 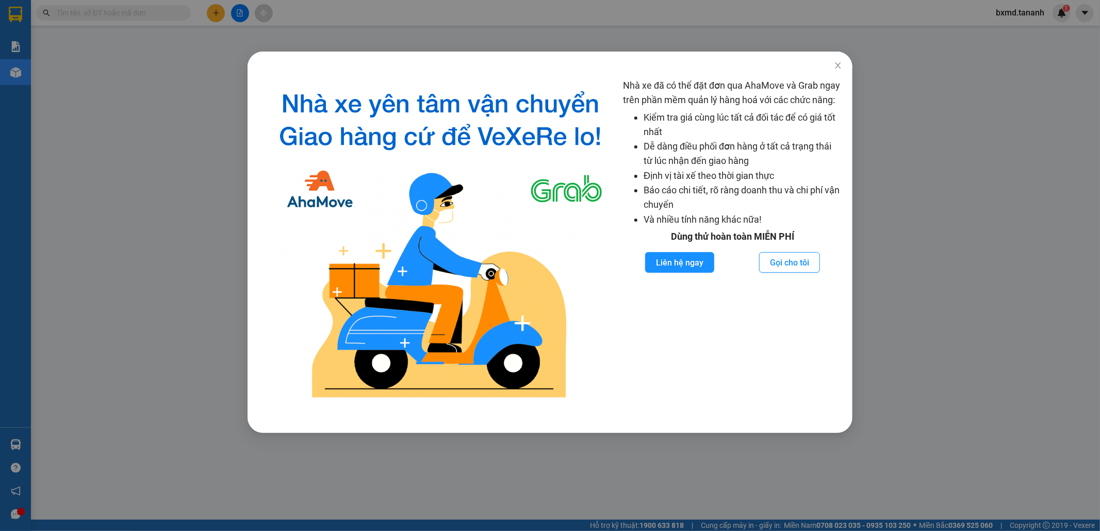 What do you see at coordinates (680, 262) in the screenshot?
I see `span: Liên hệ ngay` at bounding box center [680, 262].